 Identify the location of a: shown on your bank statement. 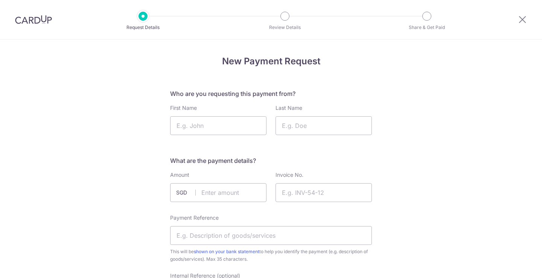
(227, 252).